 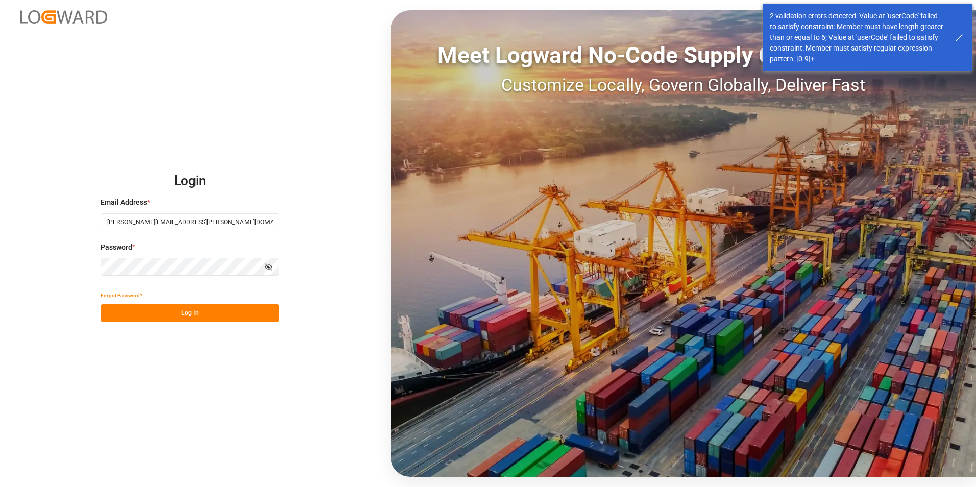 I want to click on h2: Login, so click(x=190, y=181).